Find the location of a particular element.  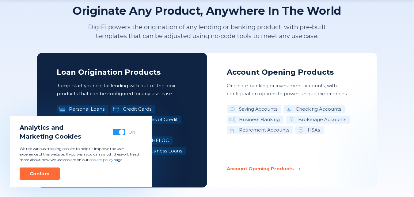

div: On is located at coordinates (132, 132).